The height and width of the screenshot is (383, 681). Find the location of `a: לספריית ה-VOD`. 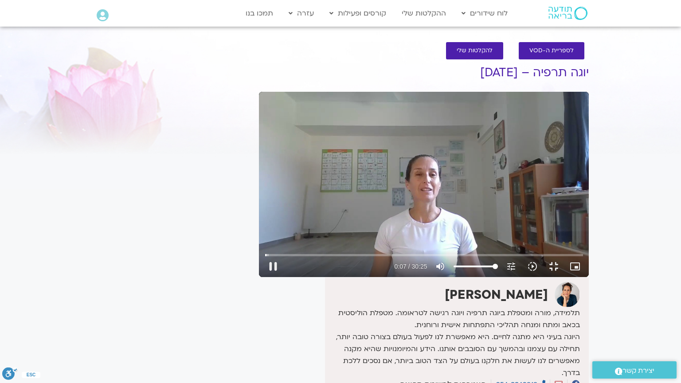

a: לספריית ה-VOD is located at coordinates (551, 51).